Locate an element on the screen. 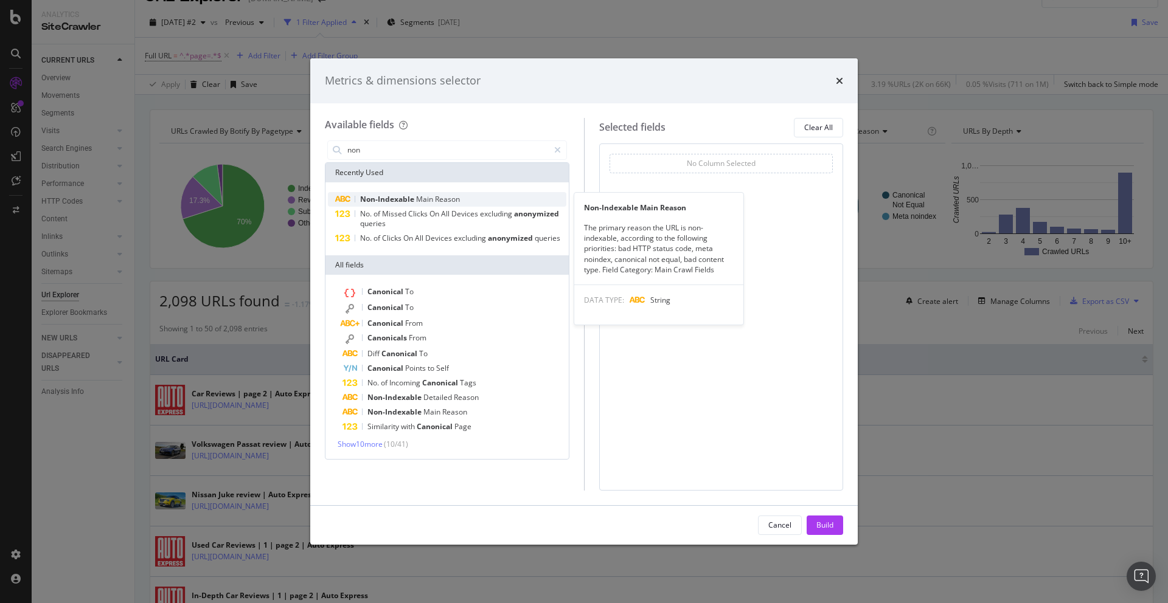 The image size is (1168, 603). span: String is located at coordinates (660, 300).